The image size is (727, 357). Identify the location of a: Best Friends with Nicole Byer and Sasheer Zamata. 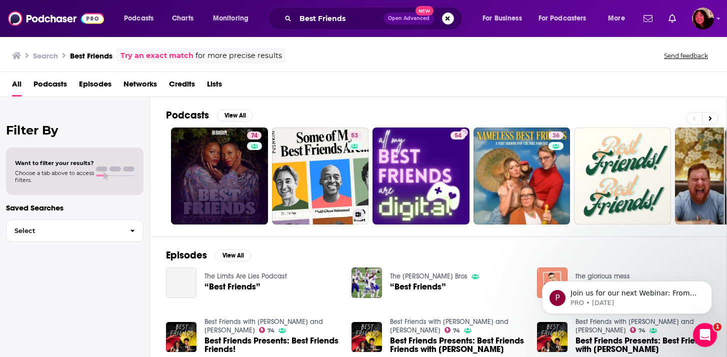
(263, 326).